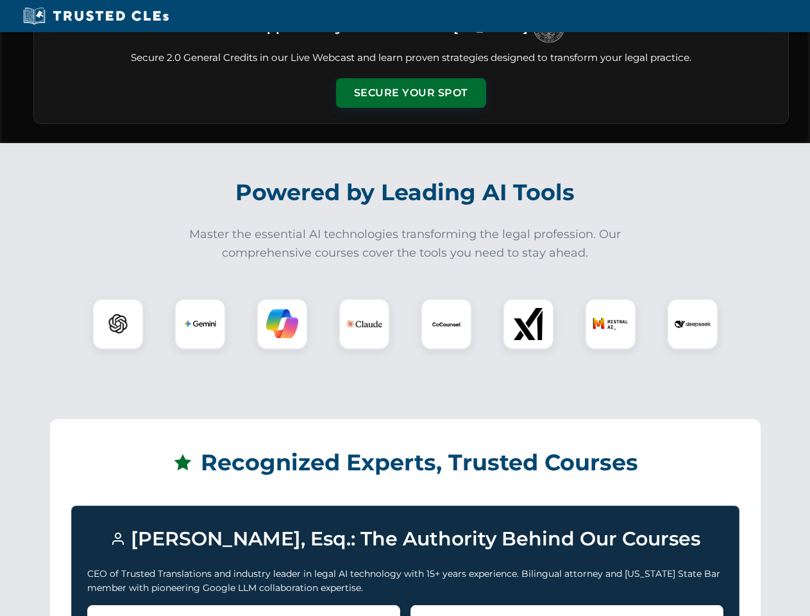 Image resolution: width=810 pixels, height=616 pixels. Describe the element at coordinates (529, 324) in the screenshot. I see `div: xAI` at that location.